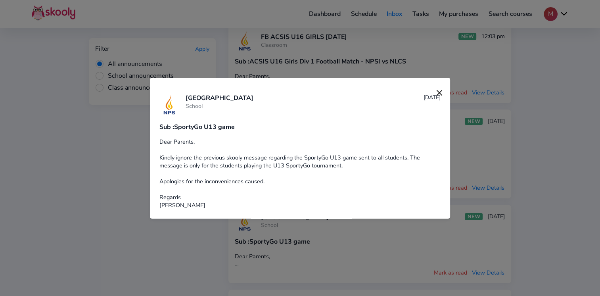 The height and width of the screenshot is (296, 600). Describe the element at coordinates (300, 127) in the screenshot. I see `div: SportyGo U13 game` at that location.